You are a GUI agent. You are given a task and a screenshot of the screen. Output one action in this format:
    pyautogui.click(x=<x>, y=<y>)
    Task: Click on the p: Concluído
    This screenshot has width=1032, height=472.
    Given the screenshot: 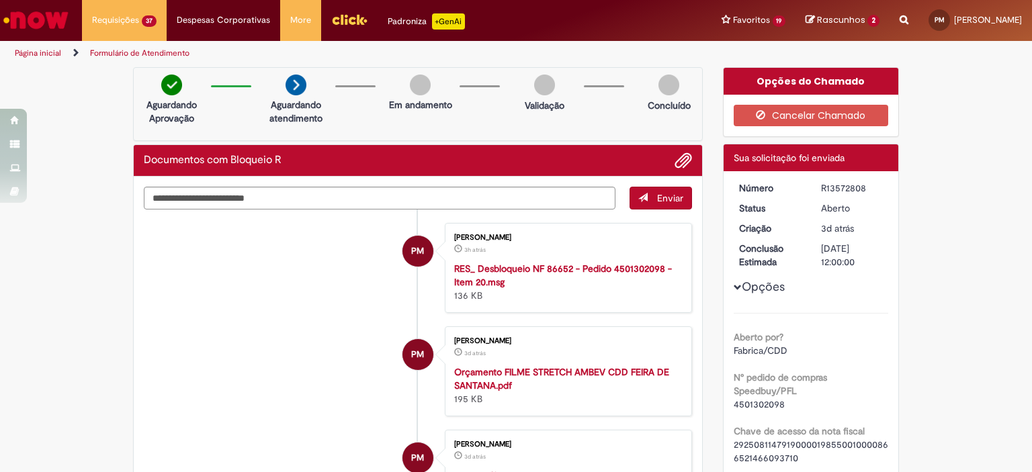 What is the action you would take?
    pyautogui.click(x=669, y=105)
    